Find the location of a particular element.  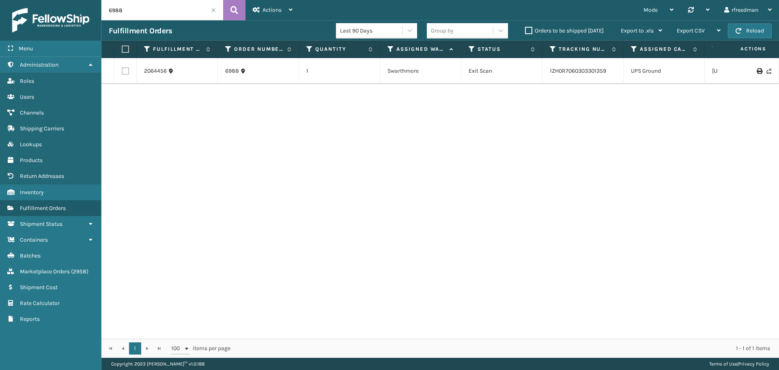

a: Terms of Use is located at coordinates (723, 364).